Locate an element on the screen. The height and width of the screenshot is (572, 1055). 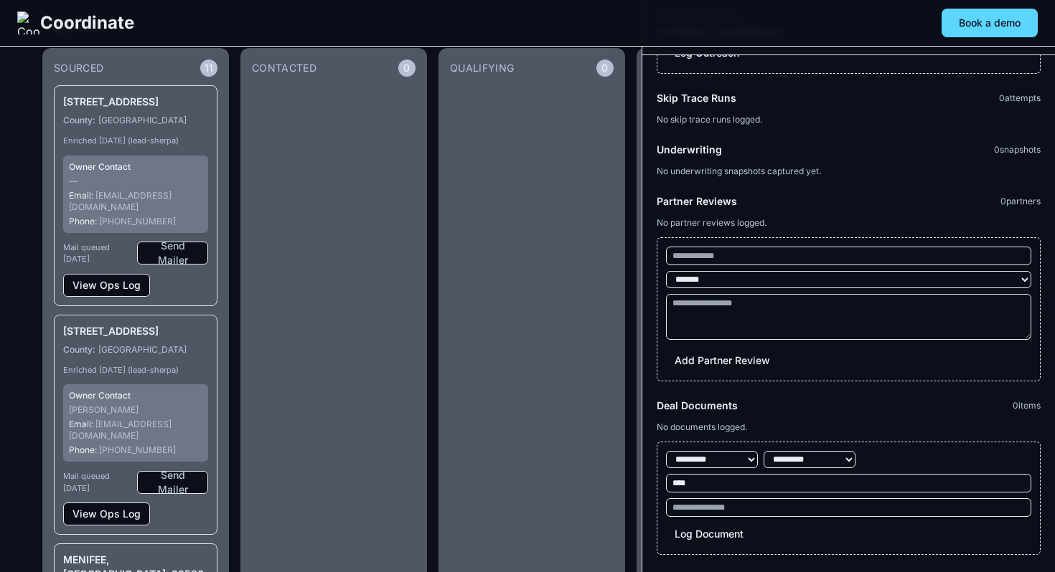
span: sourced is located at coordinates (78, 68).